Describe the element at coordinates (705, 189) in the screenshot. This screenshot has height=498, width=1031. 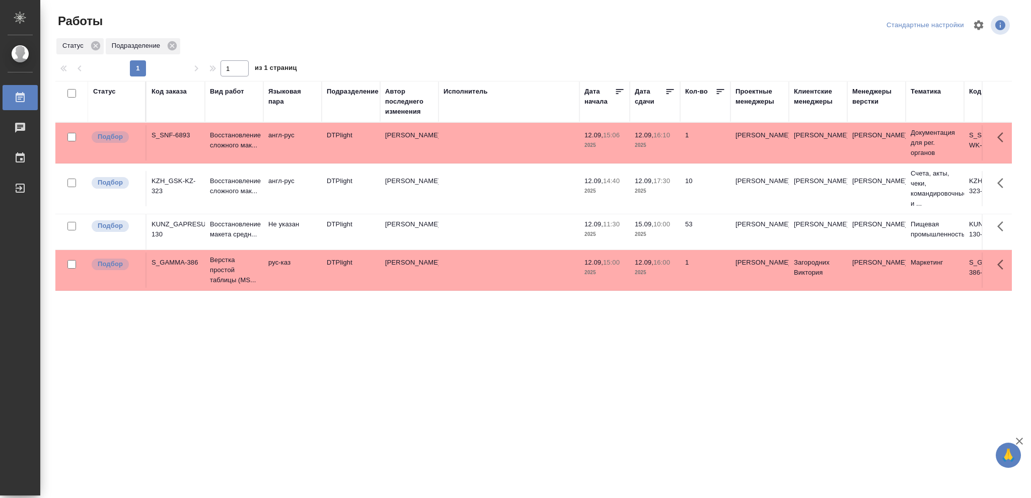
I see `td: 10` at that location.